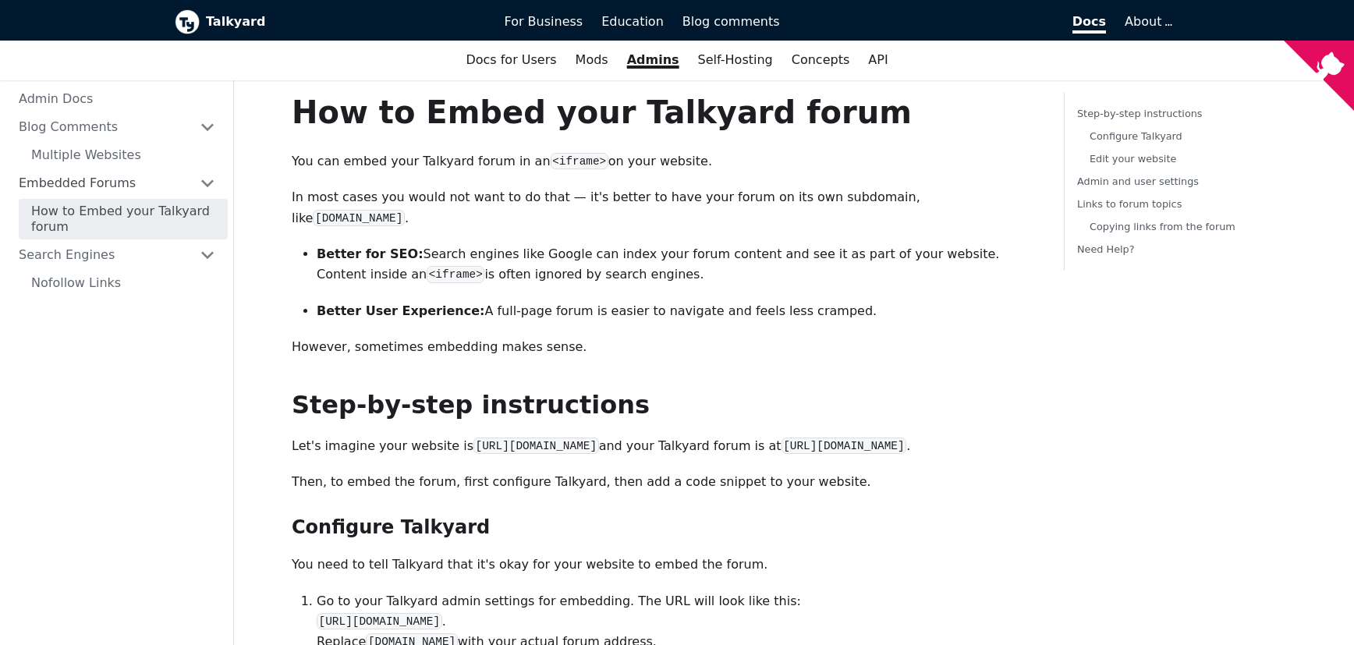 The width and height of the screenshot is (1354, 645). Describe the element at coordinates (511, 60) in the screenshot. I see `a: Docs for Users` at that location.